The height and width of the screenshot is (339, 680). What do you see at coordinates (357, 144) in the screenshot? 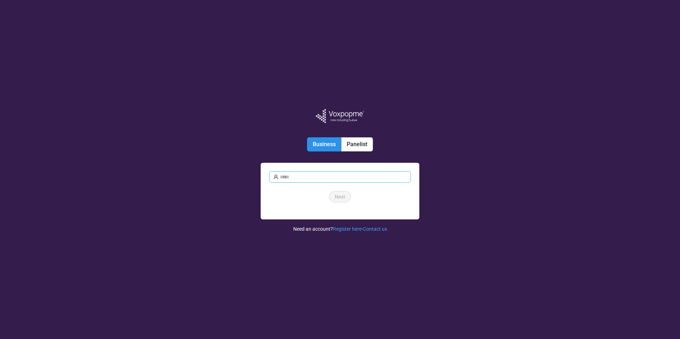
I see `span: Panelist` at bounding box center [357, 144].